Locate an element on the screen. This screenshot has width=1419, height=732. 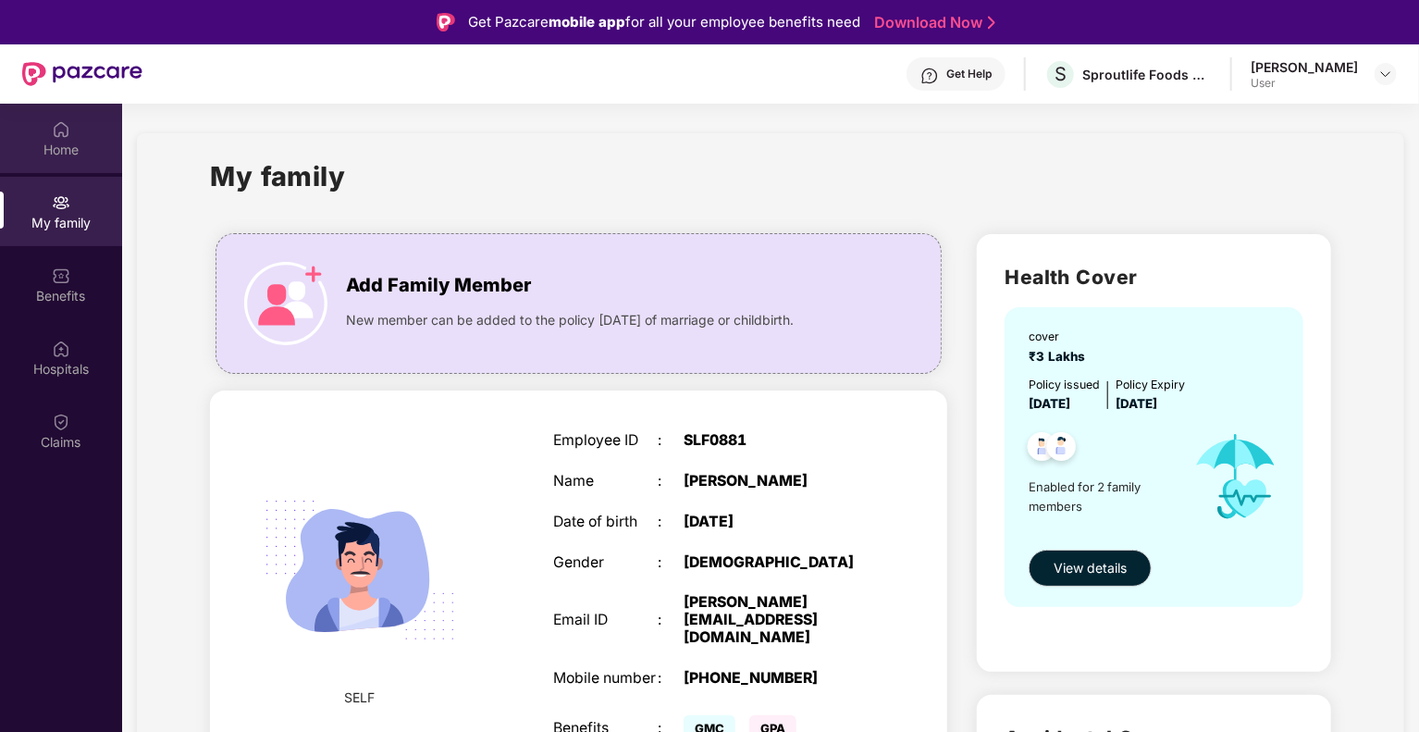
img: svg+xml;base64,PHN2ZyB4bWxucz0iaHR0cDovL3d3dy53My5vcmcvMjAwMC9zdmciIHdpZHRoPSIyMjQiIGhlaWdodD0iMT... is located at coordinates (360, 570).